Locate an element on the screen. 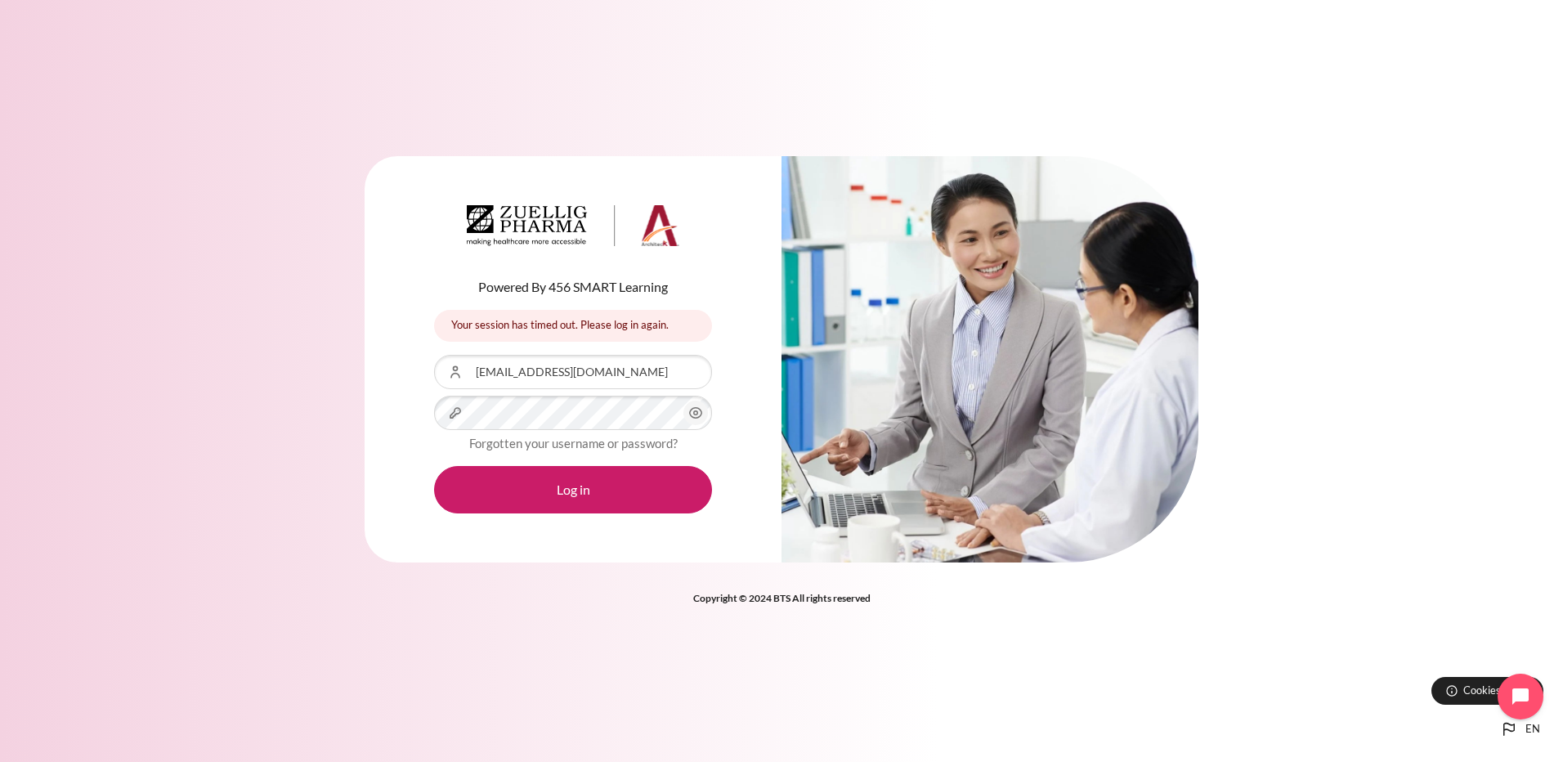  button: Log in is located at coordinates (573, 490).